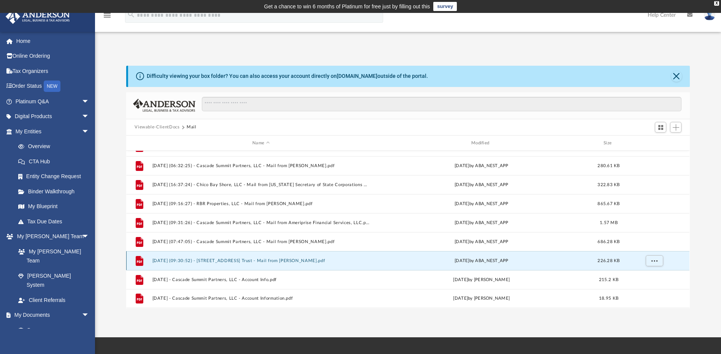 This screenshot has height=354, width=721. Describe the element at coordinates (609, 143) in the screenshot. I see `div: Size` at that location.